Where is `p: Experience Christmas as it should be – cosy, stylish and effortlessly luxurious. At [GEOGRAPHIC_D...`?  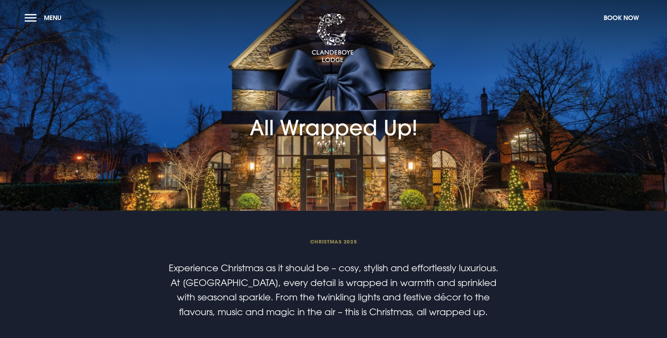 p: Experience Christmas as it should be – cosy, stylish and effortlessly luxurious. At [GEOGRAPHIC_D... is located at coordinates (333, 290).